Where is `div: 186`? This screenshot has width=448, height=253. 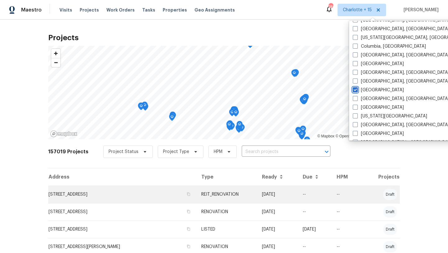 div: 186 is located at coordinates (331, 7).